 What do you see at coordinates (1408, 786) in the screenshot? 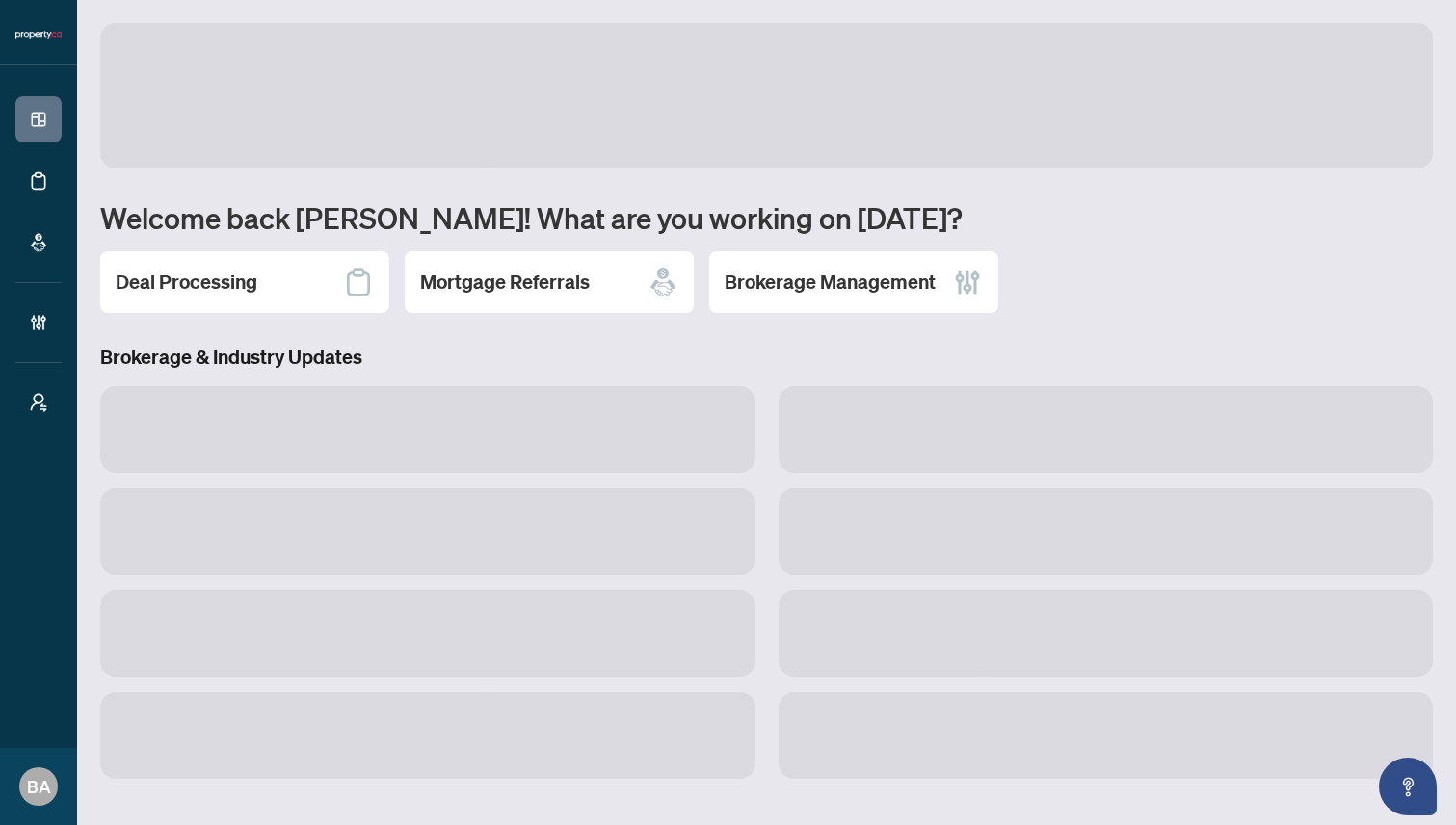
I see `button: Open asap` at bounding box center [1408, 786].